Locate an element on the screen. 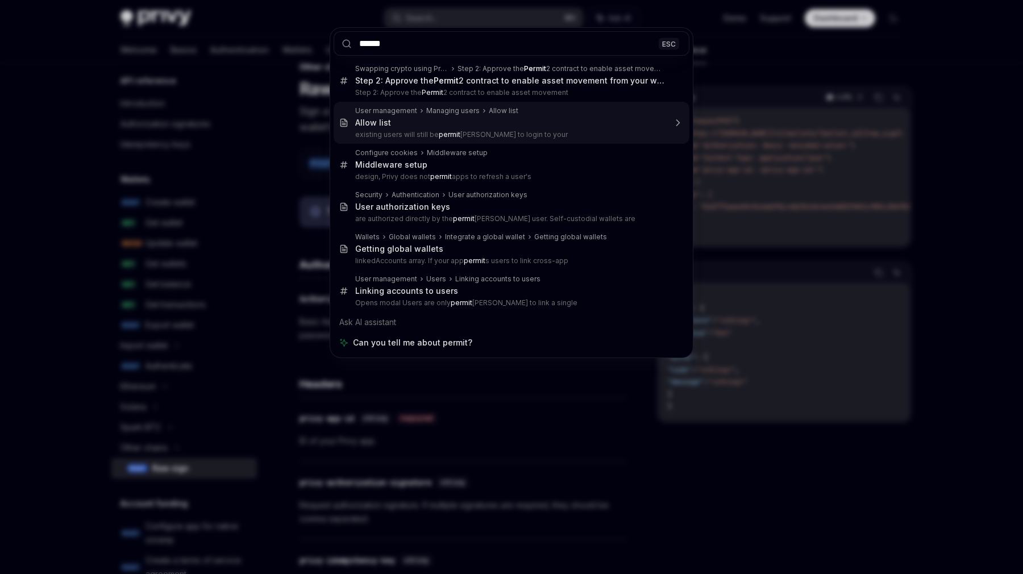 This screenshot has height=574, width=1023. div: Users is located at coordinates (436, 279).